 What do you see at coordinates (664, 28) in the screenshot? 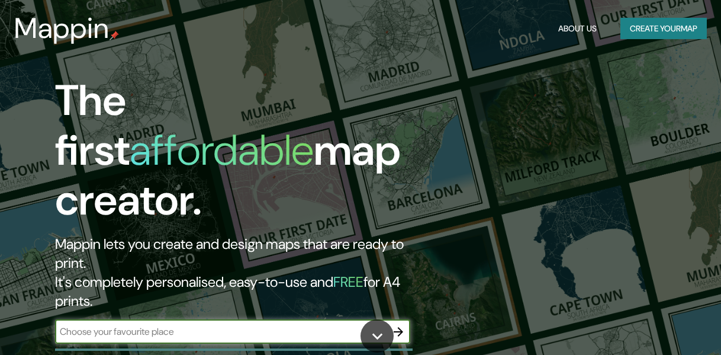
I see `button: Create yourmap` at bounding box center [664, 28].